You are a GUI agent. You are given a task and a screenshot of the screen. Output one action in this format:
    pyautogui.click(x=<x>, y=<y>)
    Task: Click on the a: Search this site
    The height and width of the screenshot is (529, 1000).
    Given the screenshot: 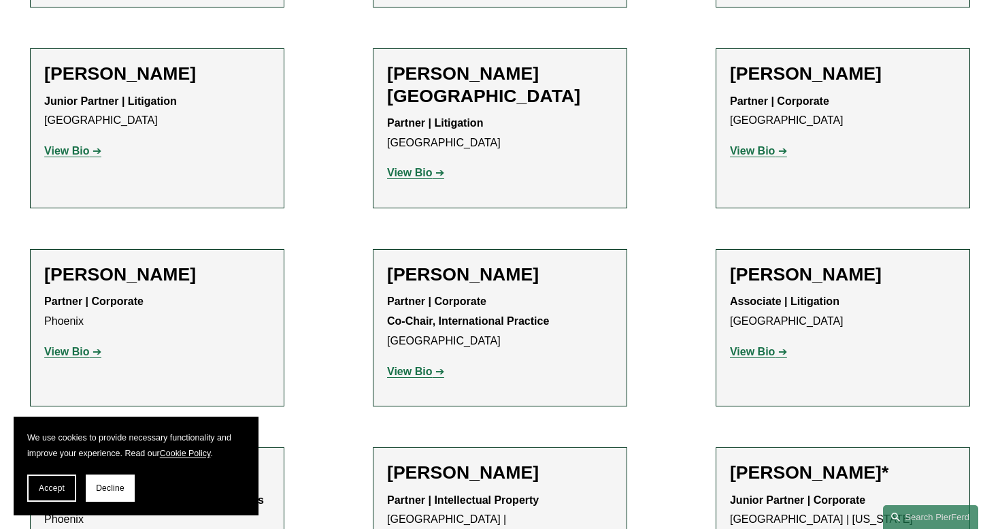 What is the action you would take?
    pyautogui.click(x=930, y=516)
    